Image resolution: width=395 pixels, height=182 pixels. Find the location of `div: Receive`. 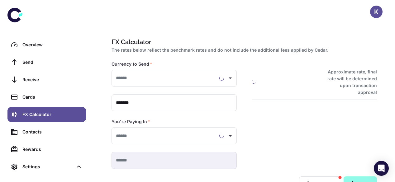

div: Receive is located at coordinates (52, 80).